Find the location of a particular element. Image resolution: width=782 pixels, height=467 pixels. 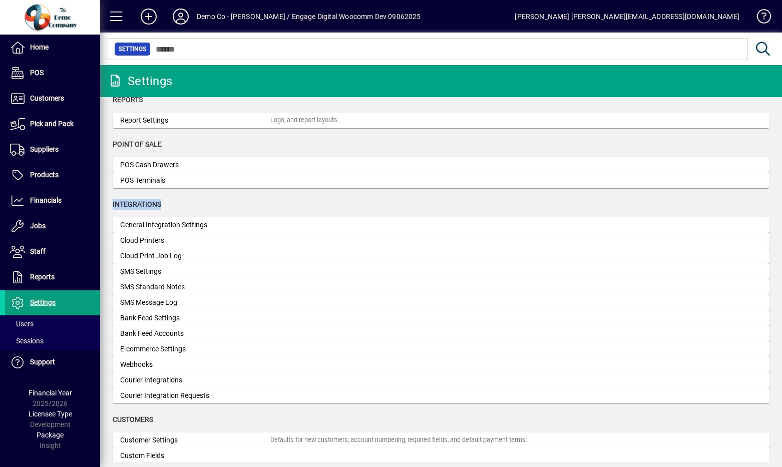

a: E-commerce Settings is located at coordinates (441, 349).